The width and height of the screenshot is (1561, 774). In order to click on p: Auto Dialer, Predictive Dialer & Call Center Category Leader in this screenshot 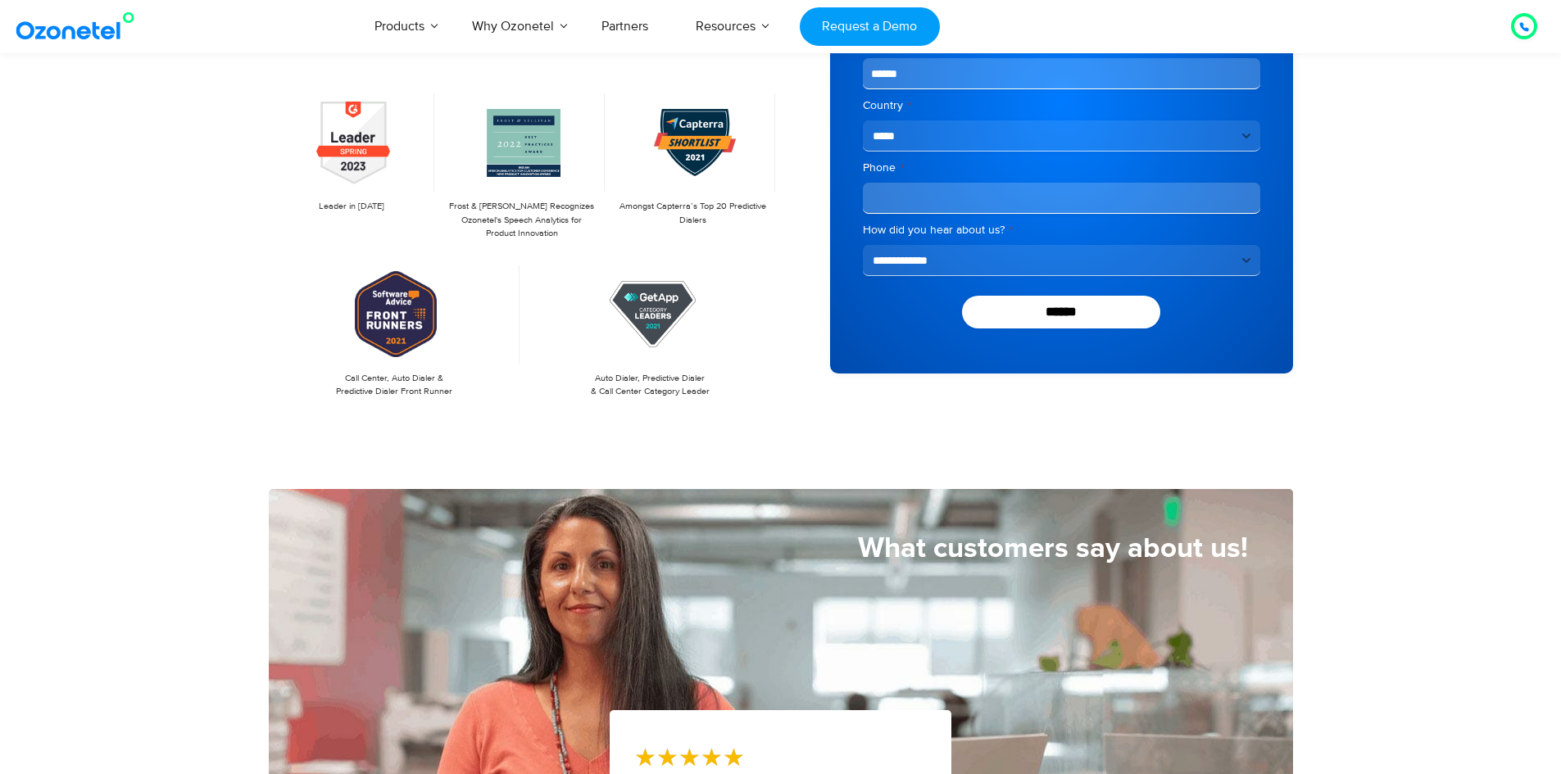, I will do `click(650, 385)`.